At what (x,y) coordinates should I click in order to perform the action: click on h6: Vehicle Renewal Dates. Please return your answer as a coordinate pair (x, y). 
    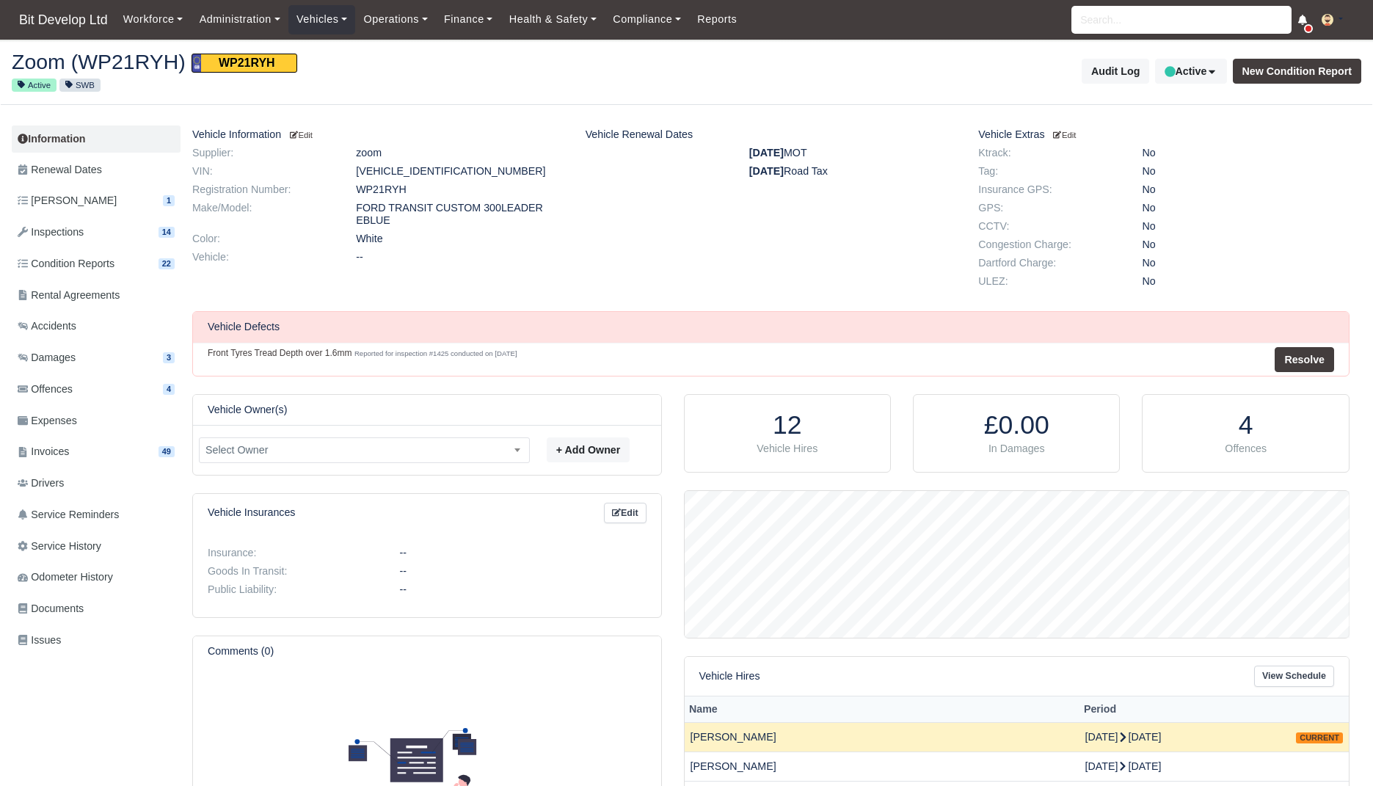
    Looking at the image, I should click on (771, 134).